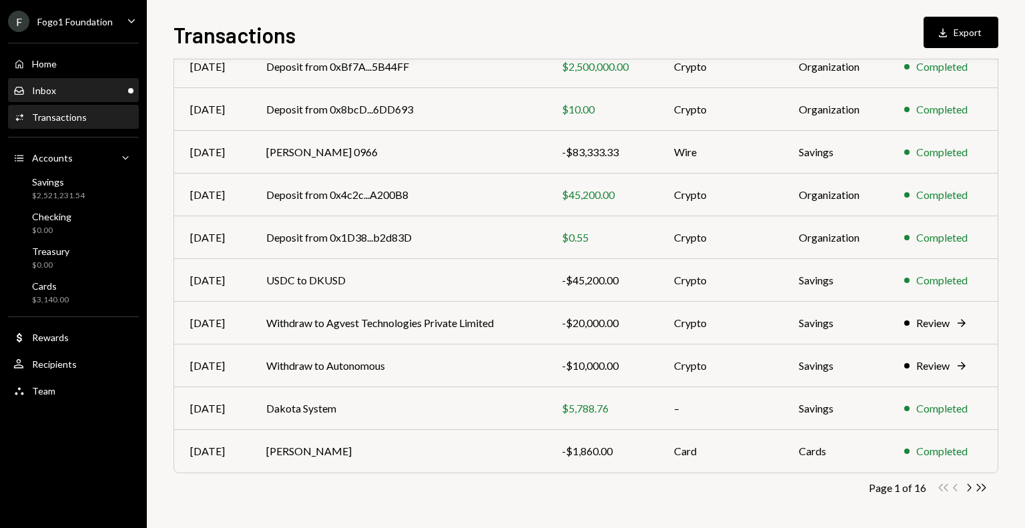  What do you see at coordinates (897, 487) in the screenshot?
I see `div: Page 1 of 16` at bounding box center [897, 487].